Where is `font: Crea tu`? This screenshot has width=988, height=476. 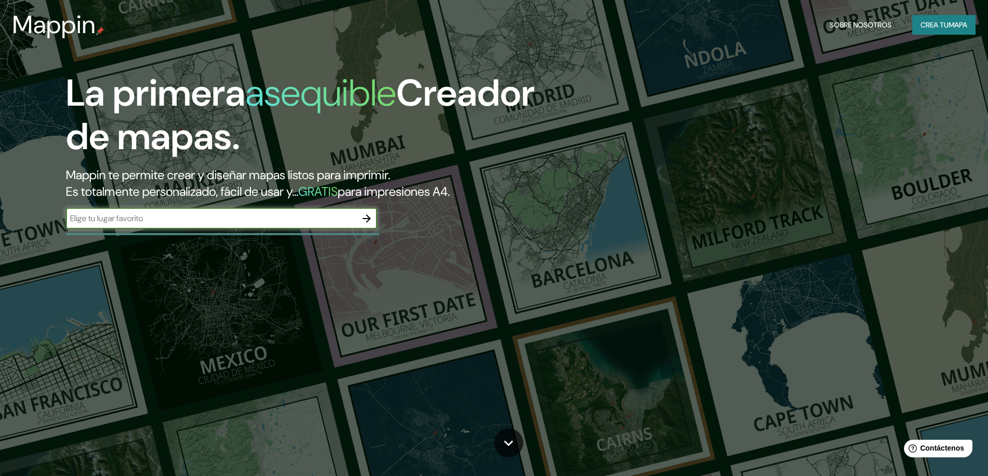
font: Crea tu is located at coordinates (934, 25).